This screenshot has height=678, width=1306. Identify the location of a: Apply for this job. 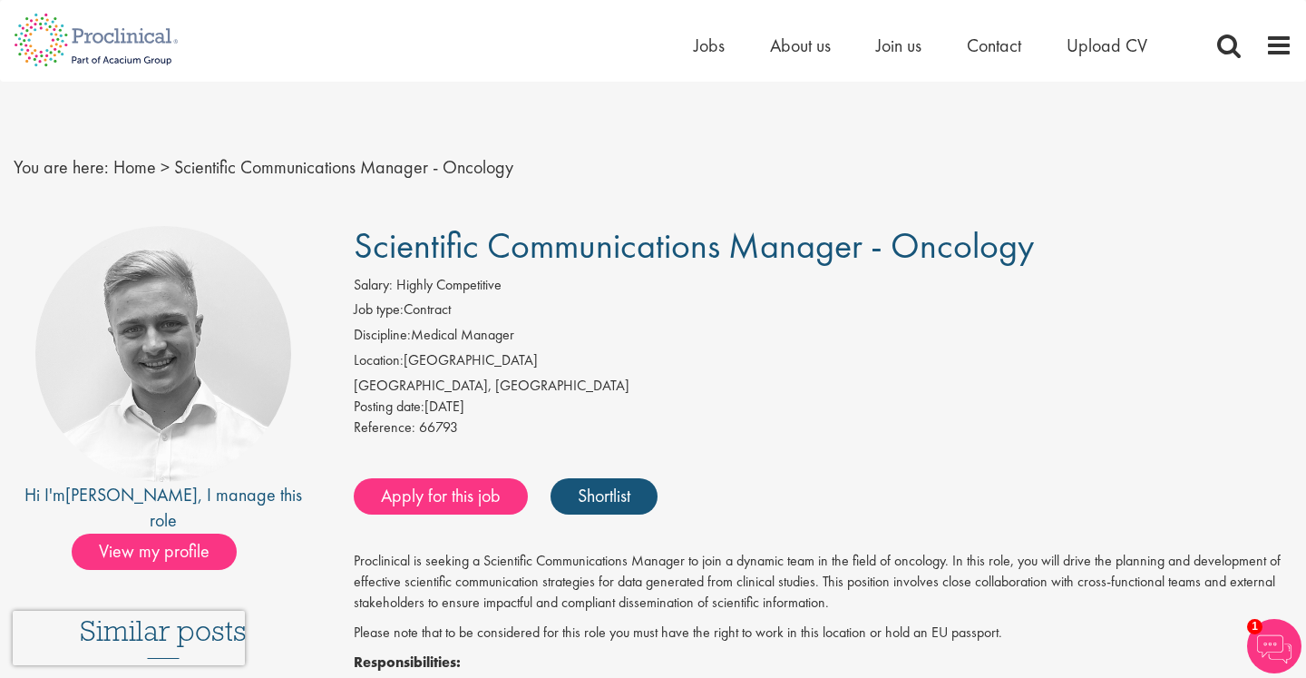
(441, 496).